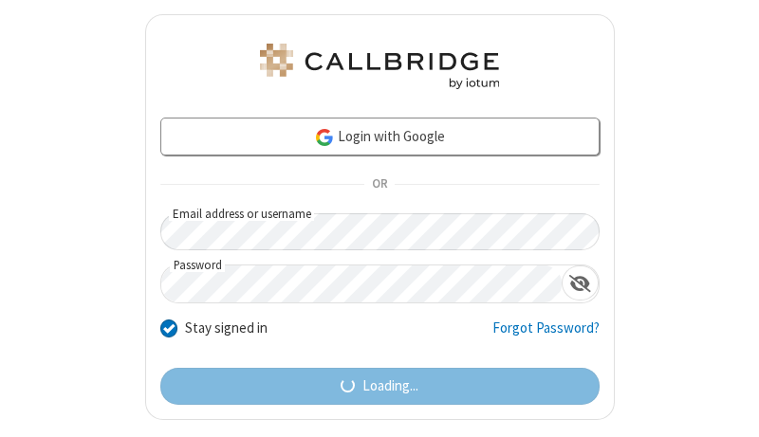 The height and width of the screenshot is (437, 759). I want to click on img: google-icon.png, so click(324, 138).